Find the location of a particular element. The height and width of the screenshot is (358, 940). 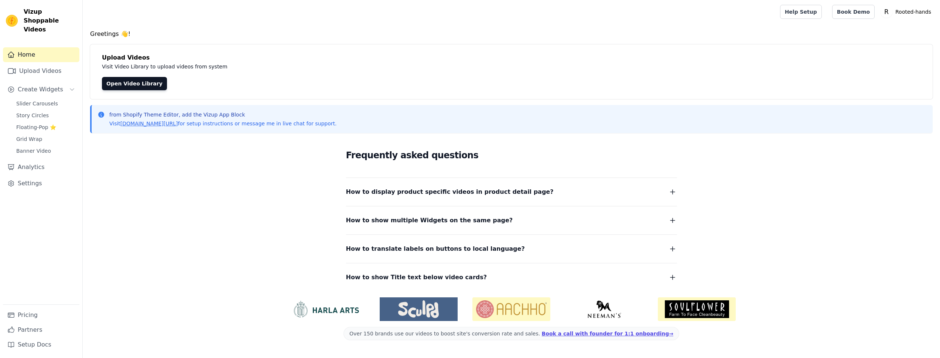

button: How to display product specific videos in product detail page? is located at coordinates (512, 192).